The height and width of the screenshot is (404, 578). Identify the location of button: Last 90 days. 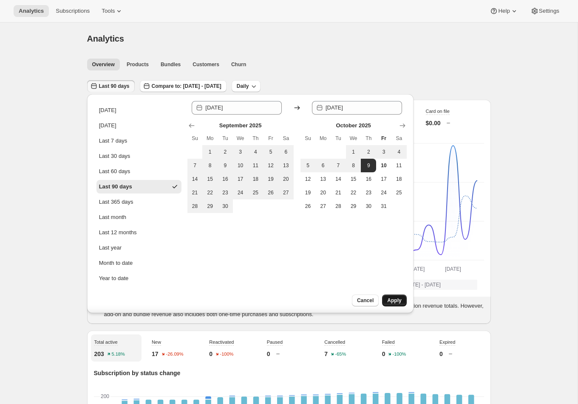
(139, 187).